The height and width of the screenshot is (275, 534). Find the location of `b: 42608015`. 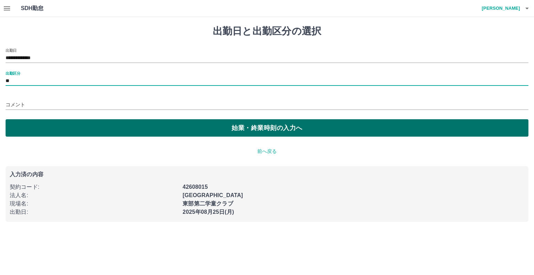

b: 42608015 is located at coordinates (195, 187).